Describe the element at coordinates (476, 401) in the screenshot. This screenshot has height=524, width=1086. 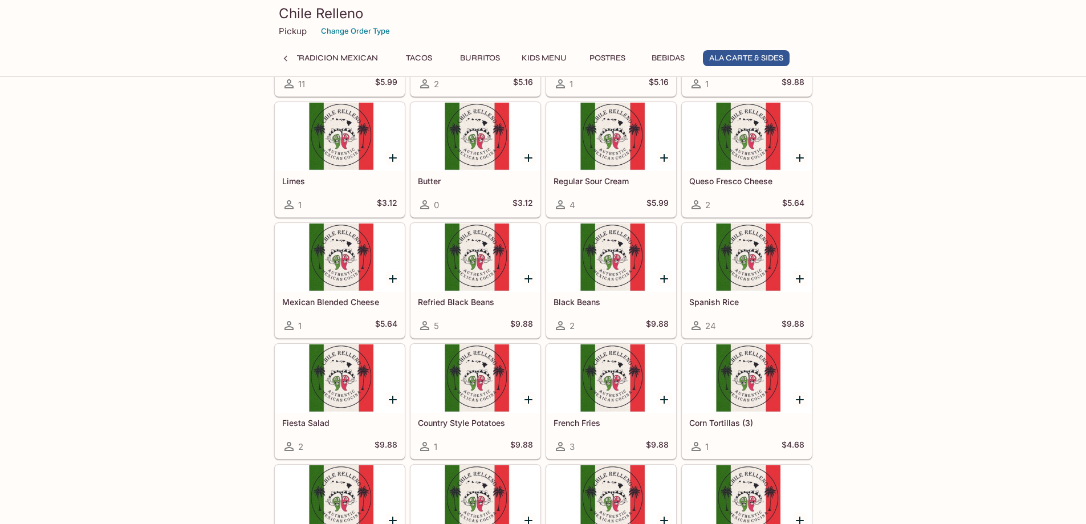
I see `a: Country Style Potatoes1$9.88` at that location.